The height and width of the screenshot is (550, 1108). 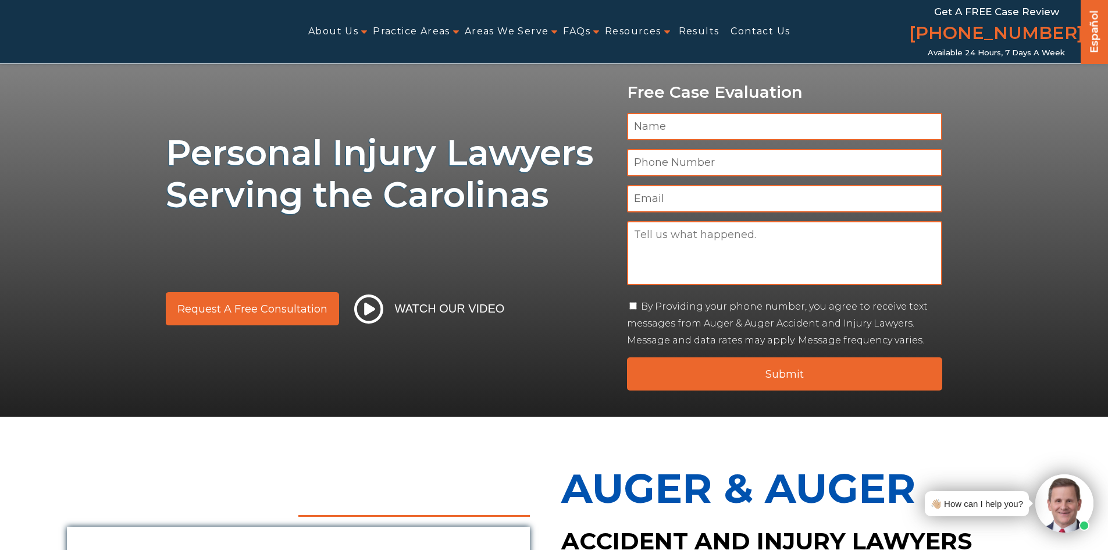 I want to click on a: Practice Areas, so click(x=411, y=31).